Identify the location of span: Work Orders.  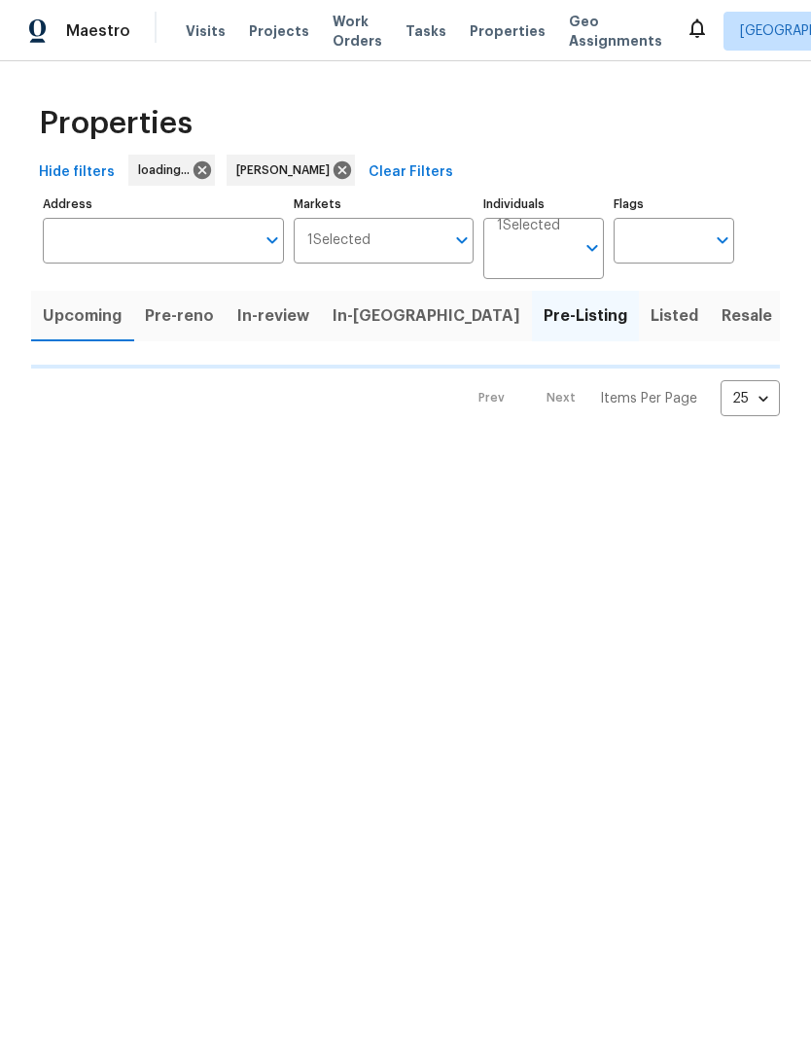
(357, 31).